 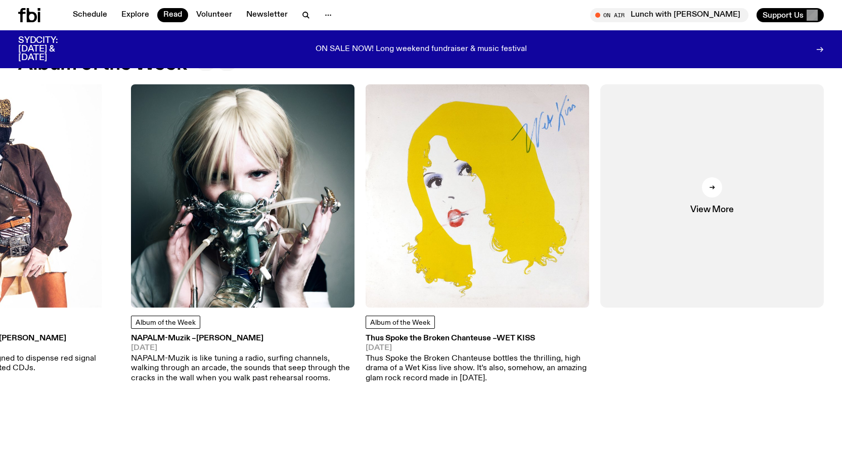 I want to click on h3: NAPALM-Muzik –, so click(x=243, y=339).